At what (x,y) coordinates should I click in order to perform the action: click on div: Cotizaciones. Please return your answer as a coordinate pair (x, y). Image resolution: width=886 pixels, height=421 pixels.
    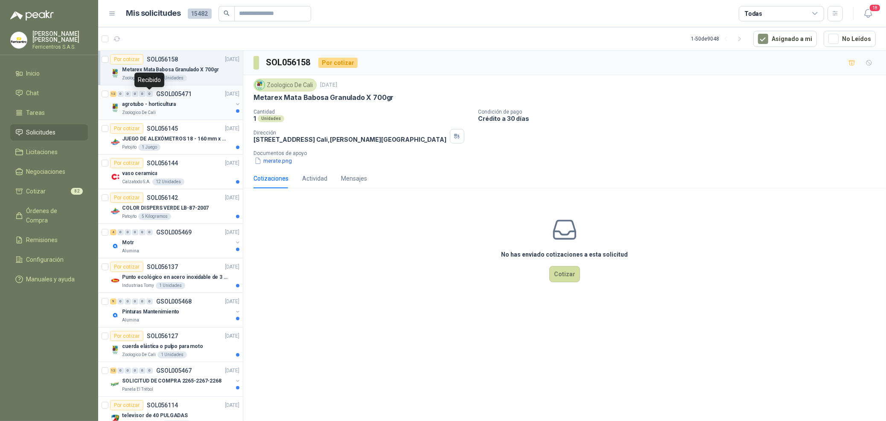
    Looking at the image, I should click on (271, 178).